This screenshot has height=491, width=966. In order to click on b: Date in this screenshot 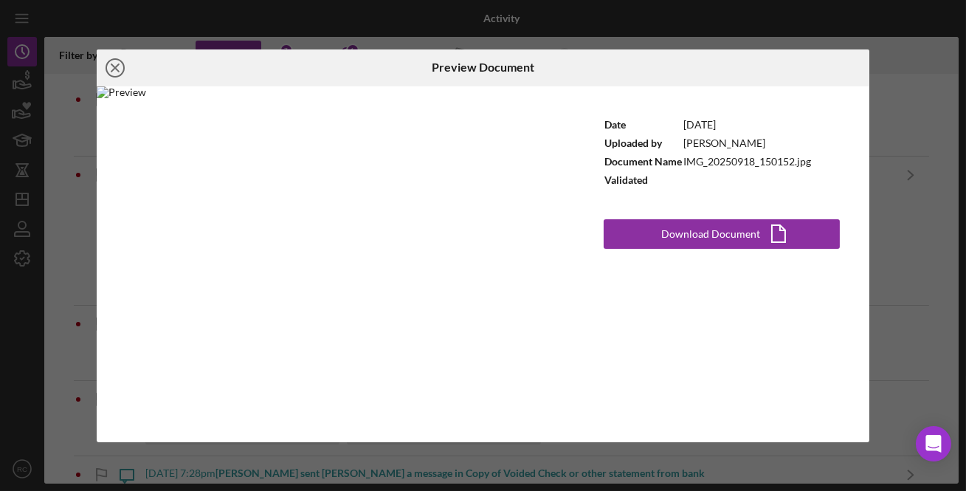, I will do `click(615, 124)`.